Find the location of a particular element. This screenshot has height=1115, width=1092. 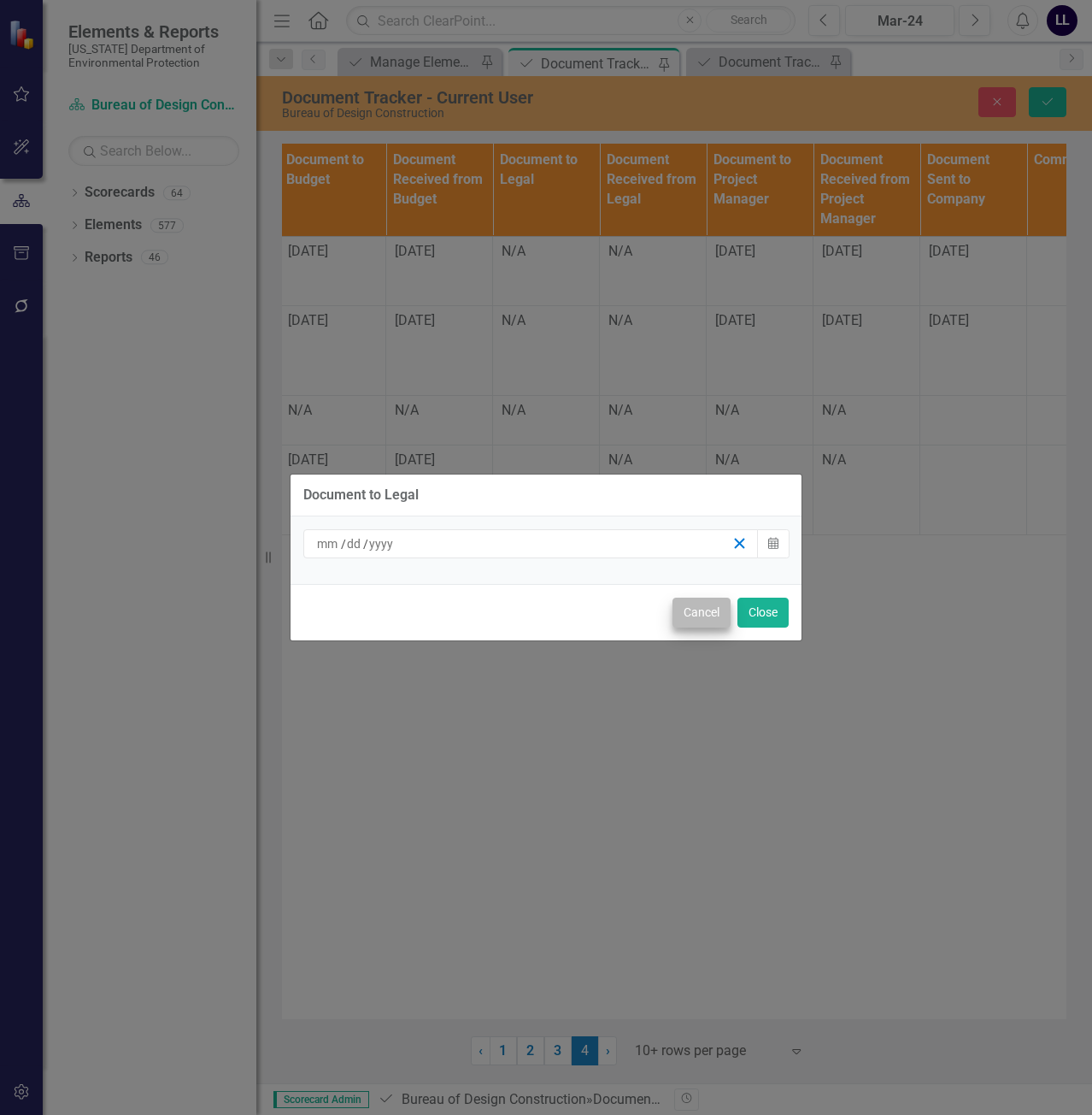

input: yyyy is located at coordinates (381, 544).